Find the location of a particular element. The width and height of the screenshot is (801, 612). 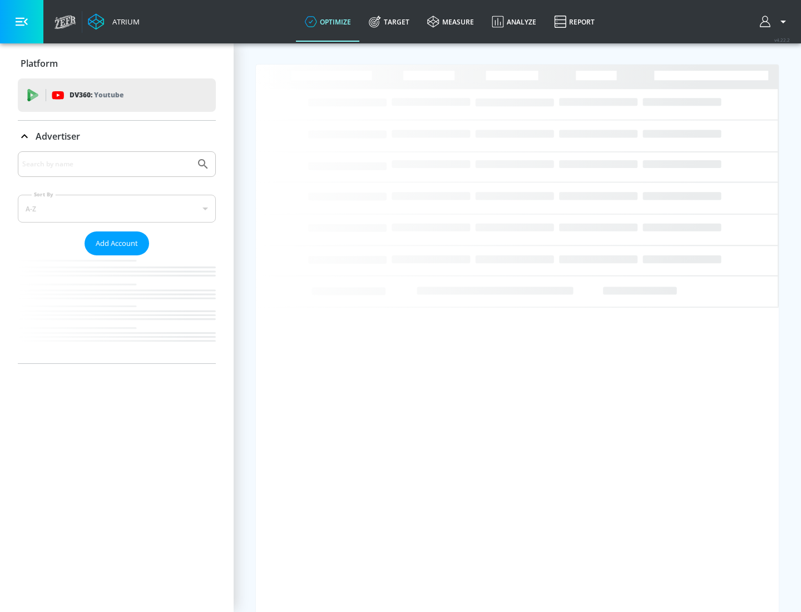

p: Advertiser is located at coordinates (58, 136).